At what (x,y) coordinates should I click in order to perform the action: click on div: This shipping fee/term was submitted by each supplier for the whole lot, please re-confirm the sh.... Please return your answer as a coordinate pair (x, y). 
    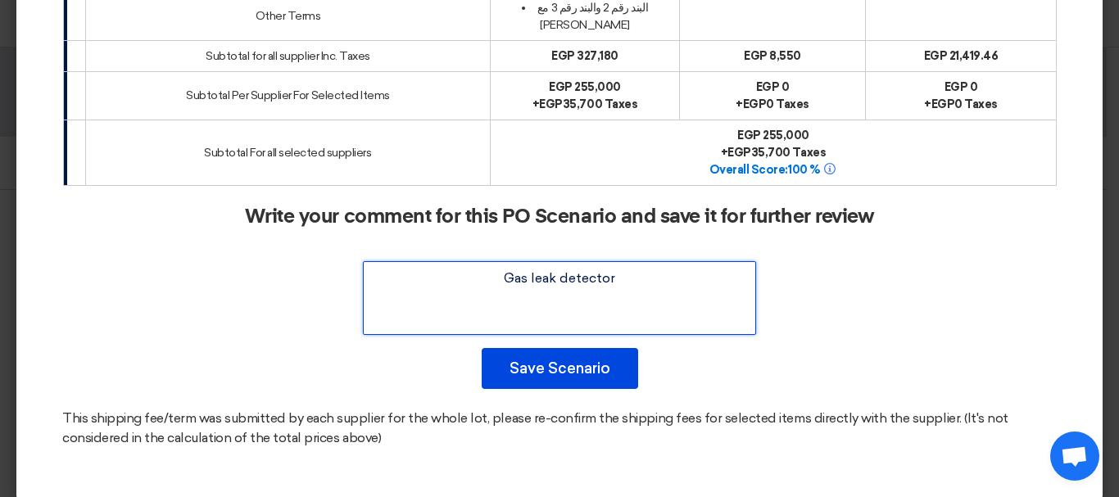
    Looking at the image, I should click on (560, 429).